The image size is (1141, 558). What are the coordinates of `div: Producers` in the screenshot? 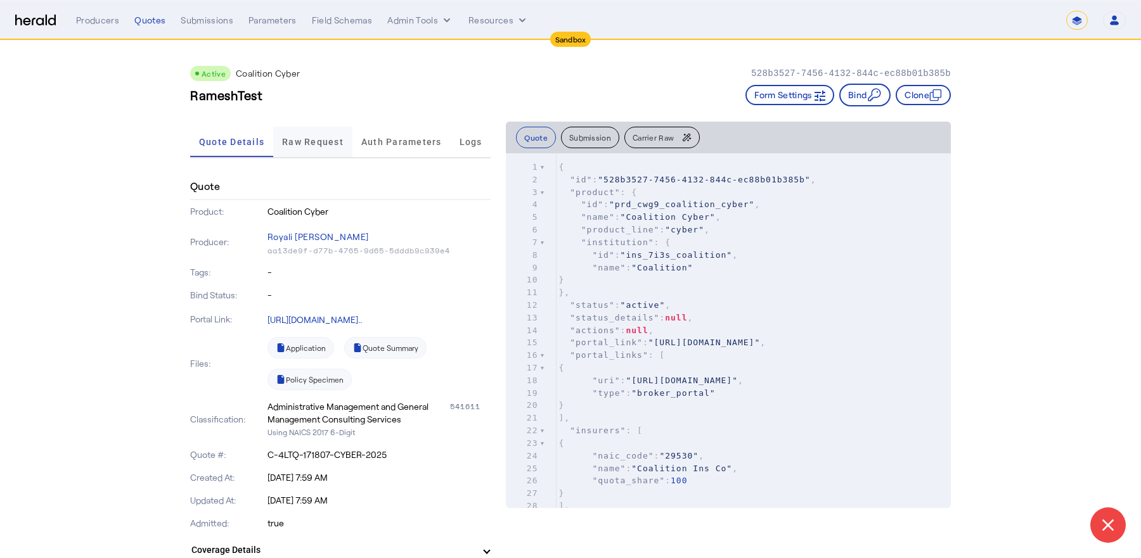 It's located at (98, 20).